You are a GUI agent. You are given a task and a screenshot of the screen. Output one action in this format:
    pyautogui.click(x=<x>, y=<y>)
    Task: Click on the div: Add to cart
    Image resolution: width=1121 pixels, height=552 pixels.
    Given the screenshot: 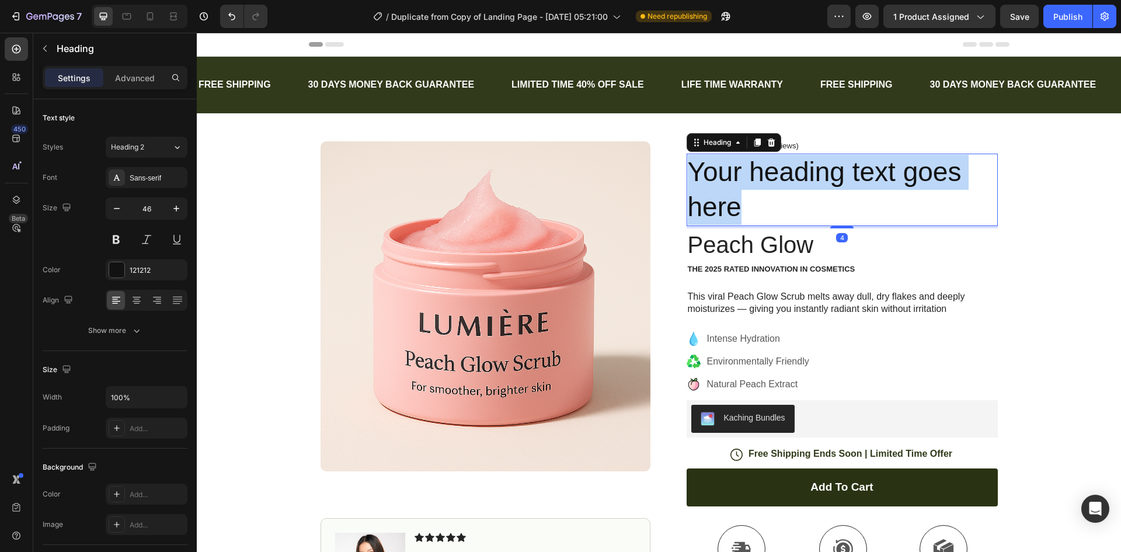 What is the action you would take?
    pyautogui.click(x=645, y=454)
    